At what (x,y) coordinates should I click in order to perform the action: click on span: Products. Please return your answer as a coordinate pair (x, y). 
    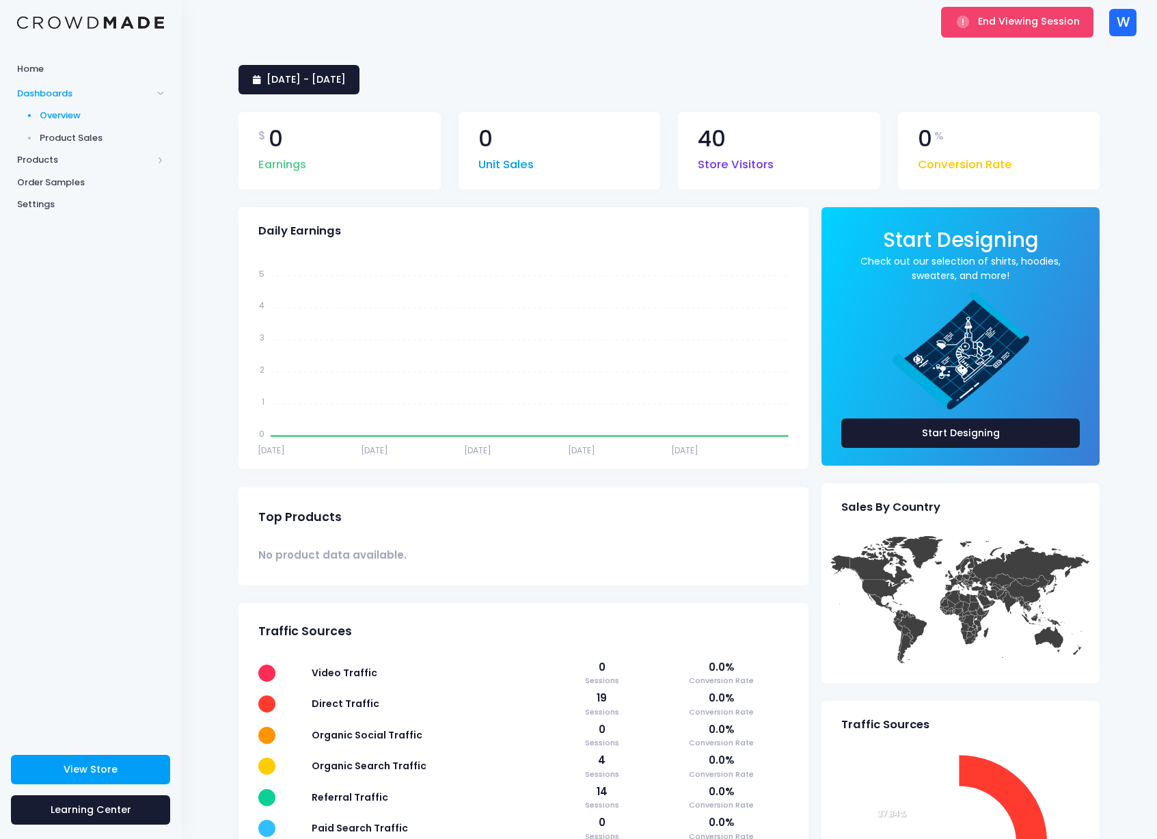
    Looking at the image, I should click on (85, 160).